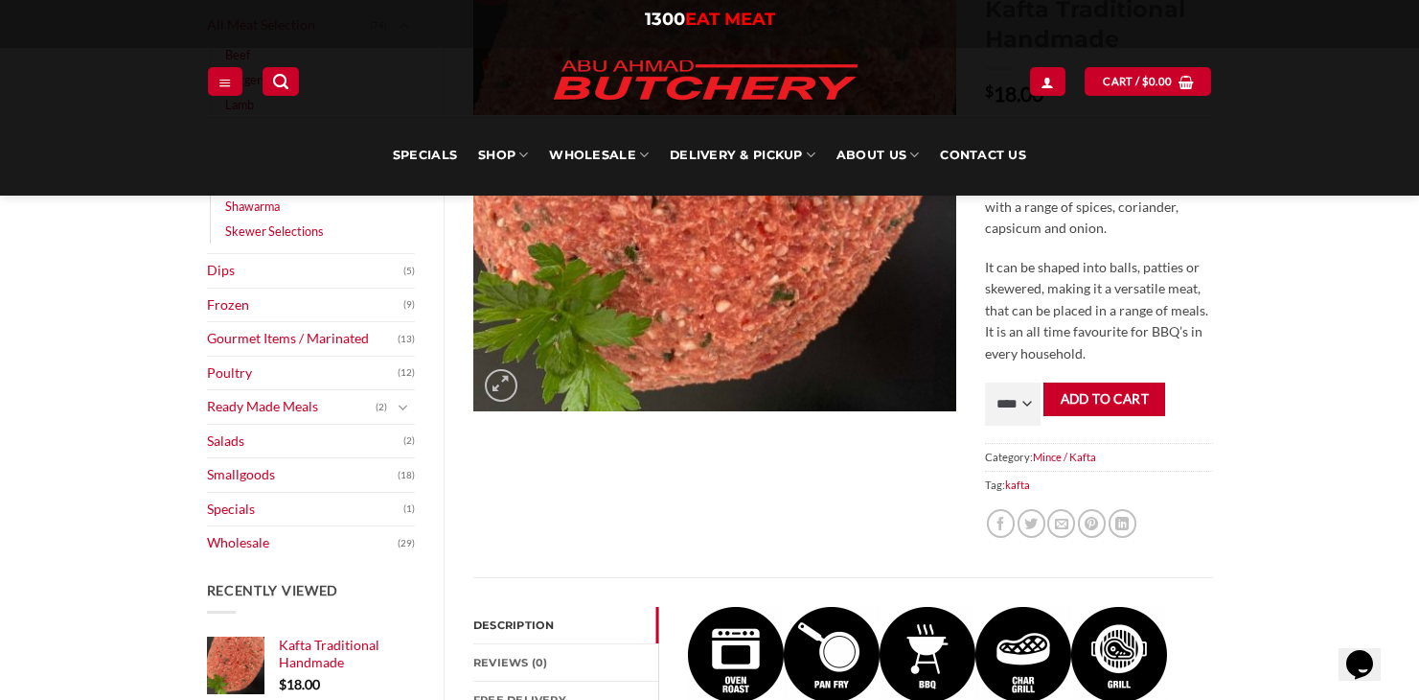 This screenshot has width=1419, height=700. Describe the element at coordinates (406, 373) in the screenshot. I see `span: (12)` at that location.